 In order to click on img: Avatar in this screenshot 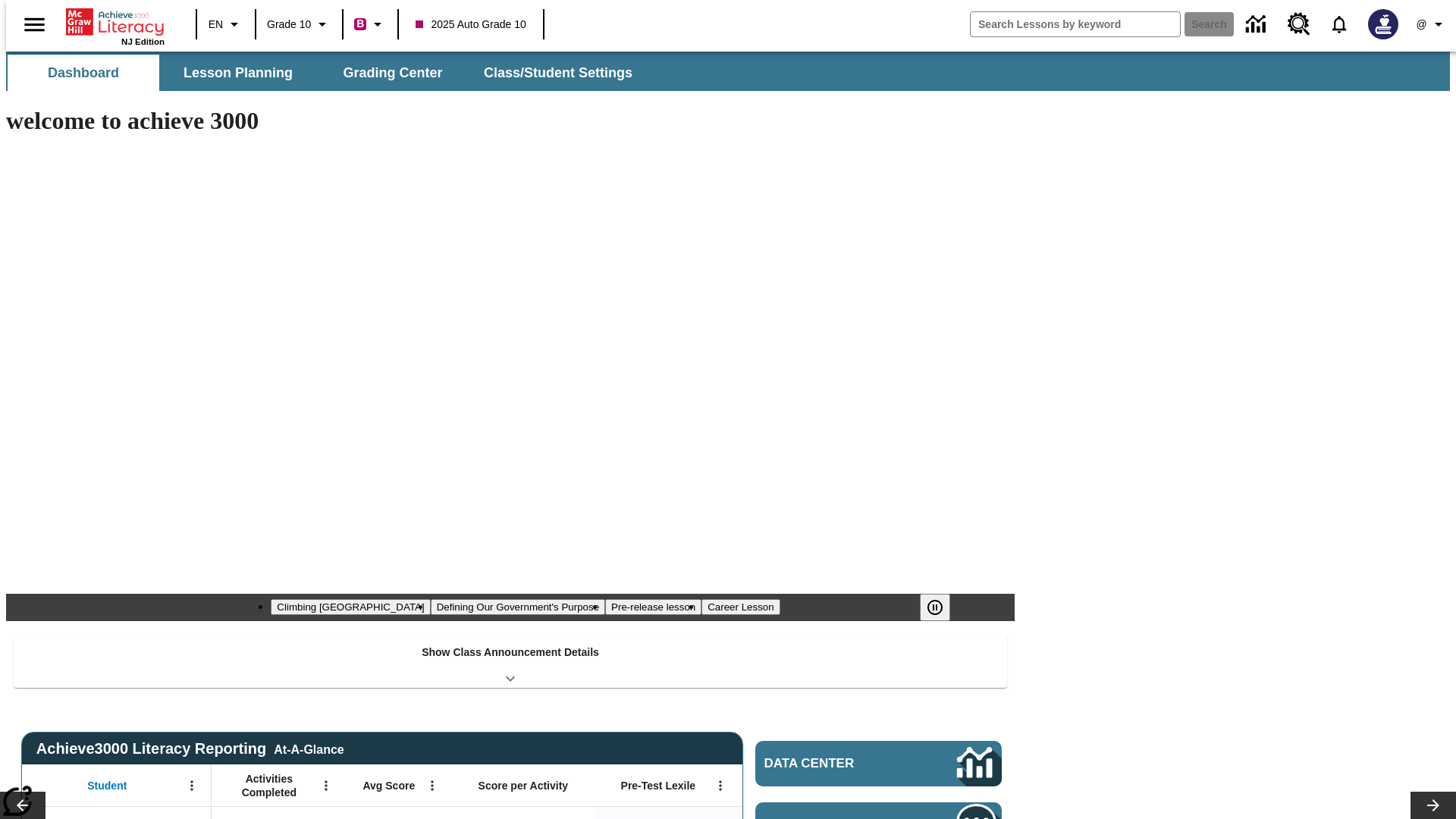, I will do `click(1383, 24)`.